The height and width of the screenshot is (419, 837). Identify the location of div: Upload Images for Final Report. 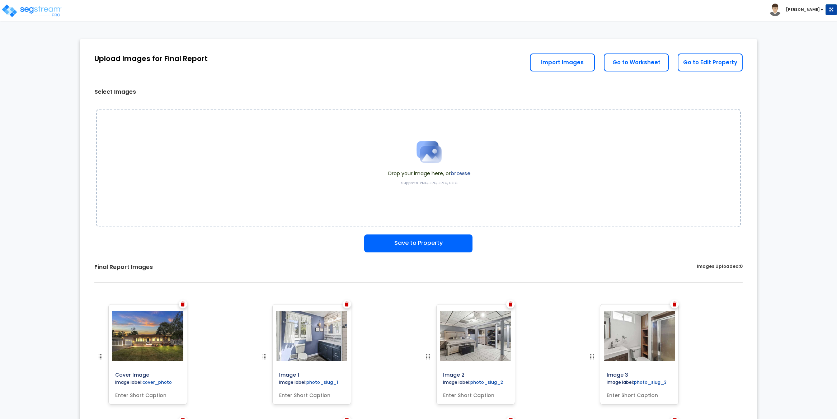
(151, 58).